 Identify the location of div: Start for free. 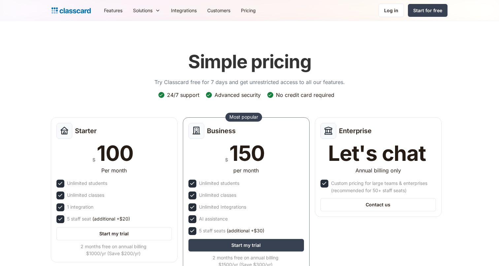
(428, 10).